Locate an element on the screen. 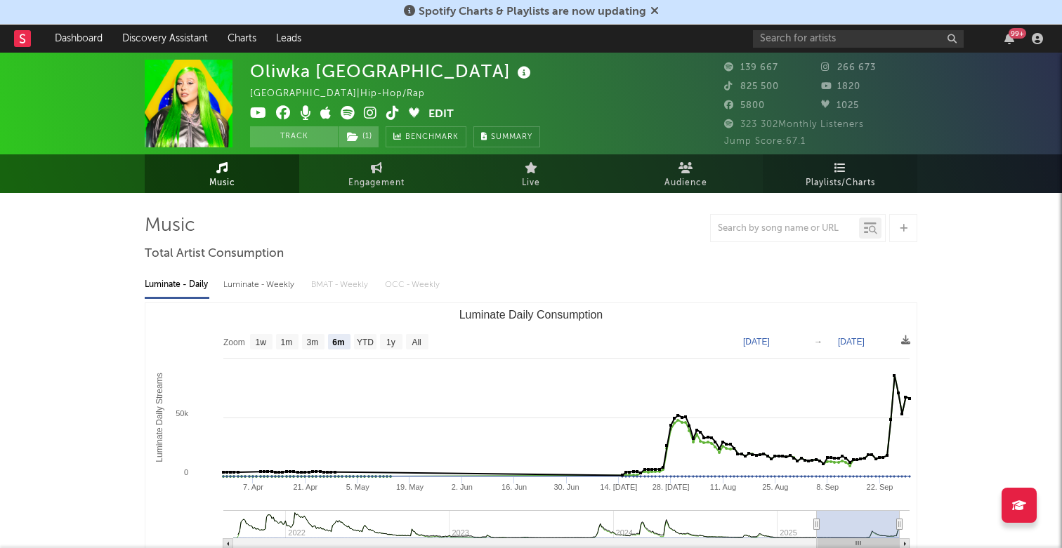 The width and height of the screenshot is (1062, 548). span: Summary is located at coordinates (511, 137).